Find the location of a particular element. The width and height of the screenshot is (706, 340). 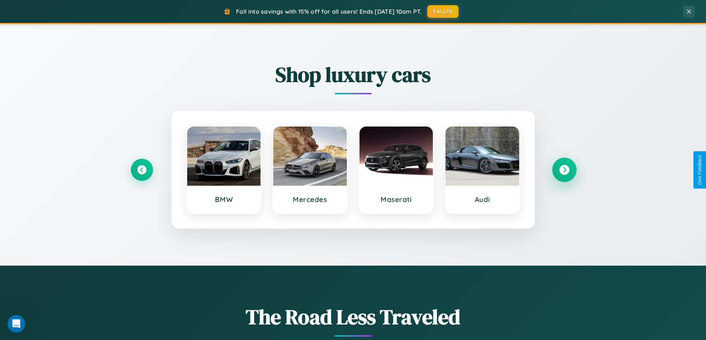

h1: The Road Less Traveled is located at coordinates (353, 317).